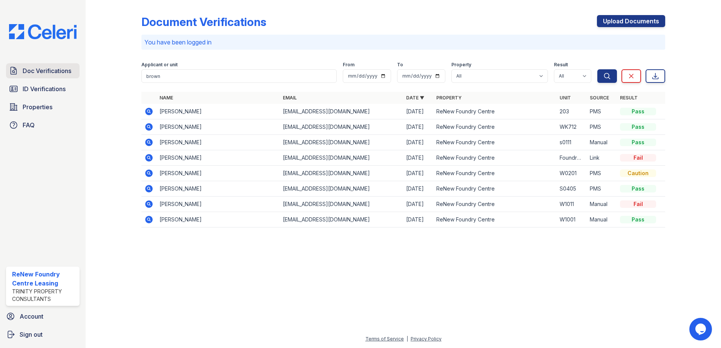 The image size is (721, 348). What do you see at coordinates (31, 335) in the screenshot?
I see `span: Sign out` at bounding box center [31, 335].